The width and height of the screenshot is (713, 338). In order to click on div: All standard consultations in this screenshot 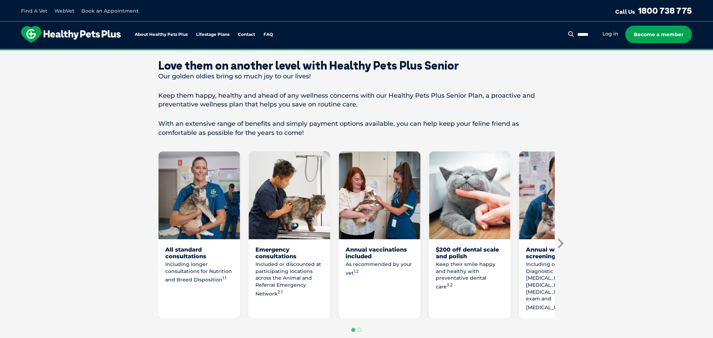, I will do `click(199, 253)`.